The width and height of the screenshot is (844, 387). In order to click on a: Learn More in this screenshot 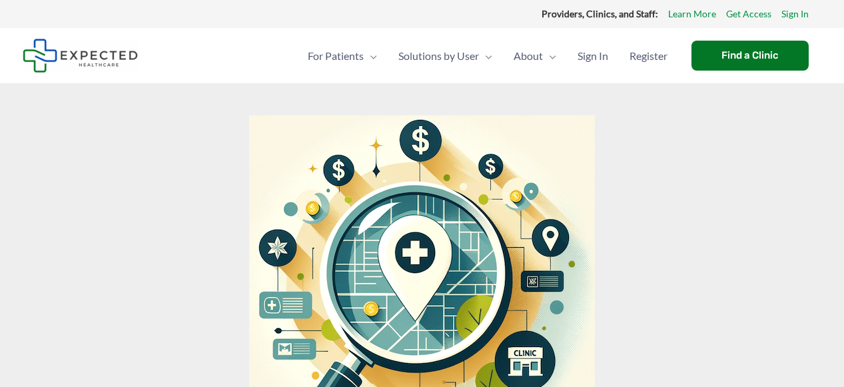, I will do `click(692, 14)`.